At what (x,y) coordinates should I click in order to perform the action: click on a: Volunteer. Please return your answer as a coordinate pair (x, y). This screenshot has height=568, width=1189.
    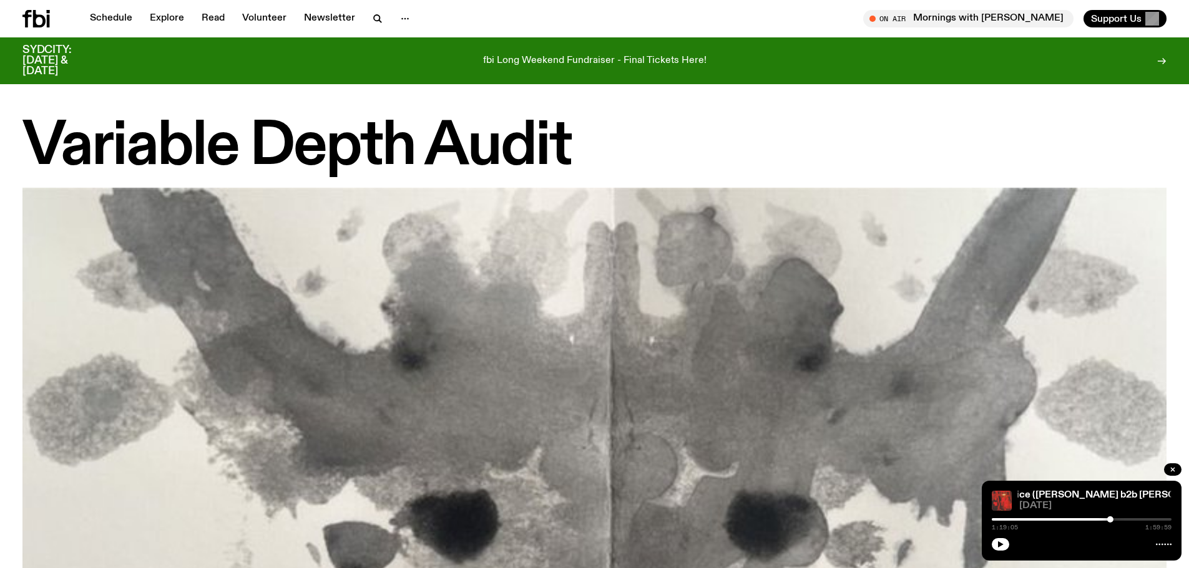
    Looking at the image, I should click on (264, 19).